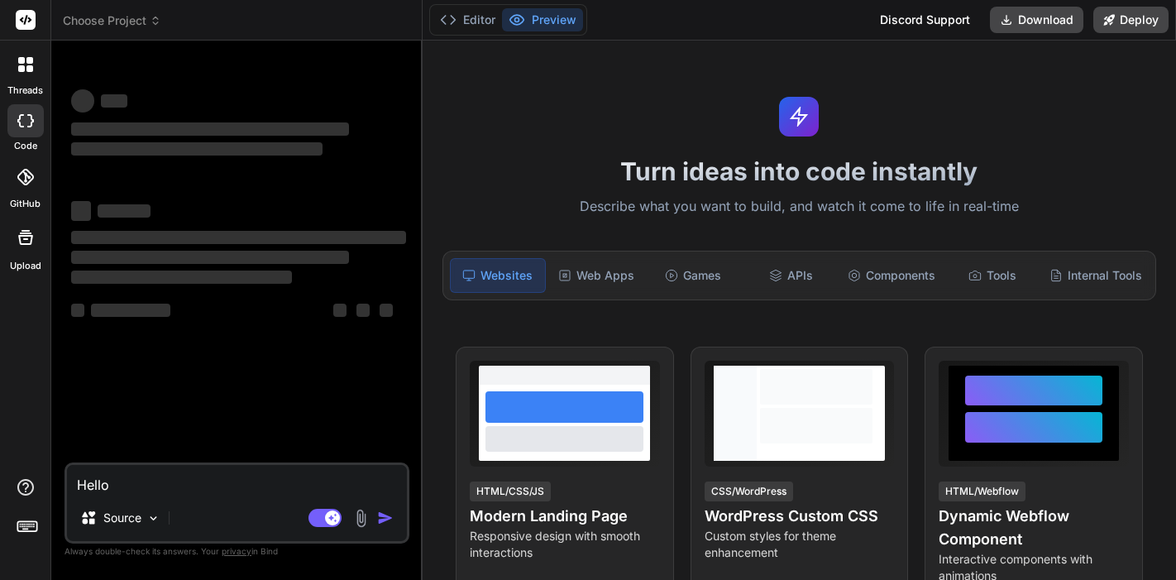  What do you see at coordinates (1130, 20) in the screenshot?
I see `button: Deploy` at bounding box center [1130, 20].